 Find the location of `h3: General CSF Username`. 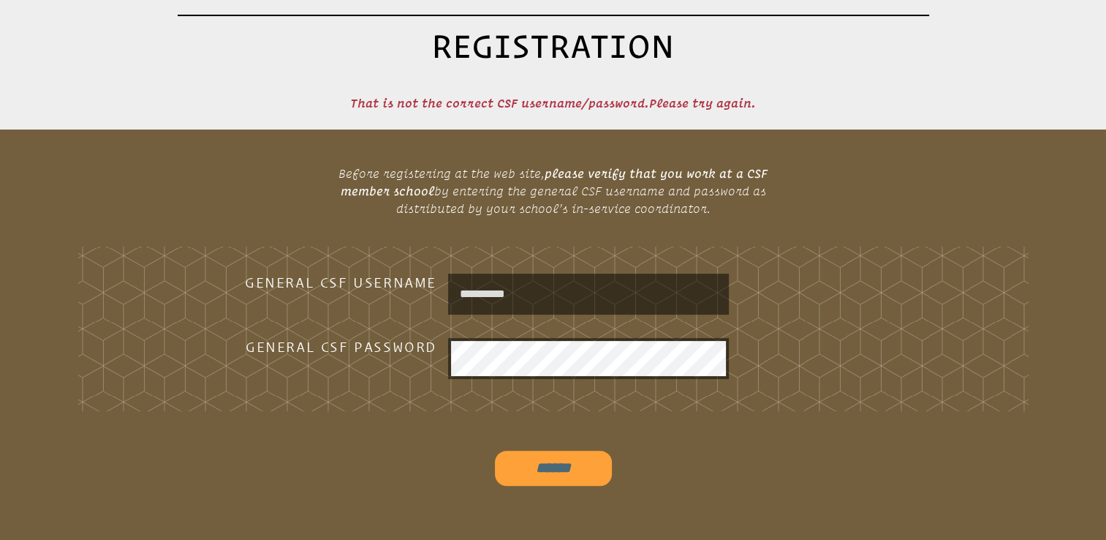

h3: General CSF Username is located at coordinates (320, 282).